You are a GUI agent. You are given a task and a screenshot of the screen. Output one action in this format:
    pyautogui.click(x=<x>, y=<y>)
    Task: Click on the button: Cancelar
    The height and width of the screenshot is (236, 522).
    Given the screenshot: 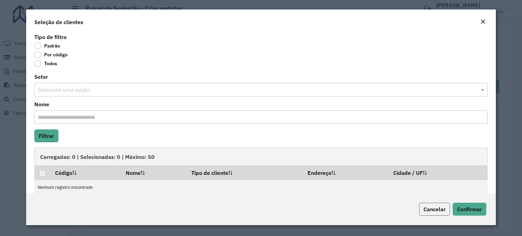 What is the action you would take?
    pyautogui.click(x=434, y=209)
    